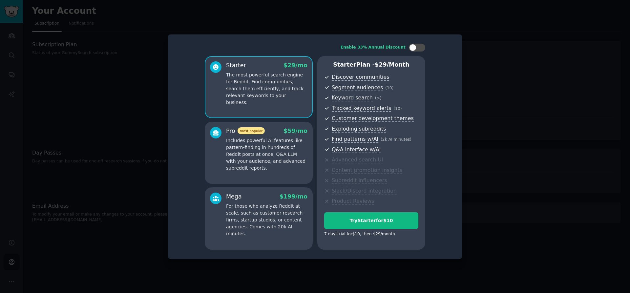  Describe the element at coordinates (293, 196) in the screenshot. I see `span: $ 199 /mo` at that location.